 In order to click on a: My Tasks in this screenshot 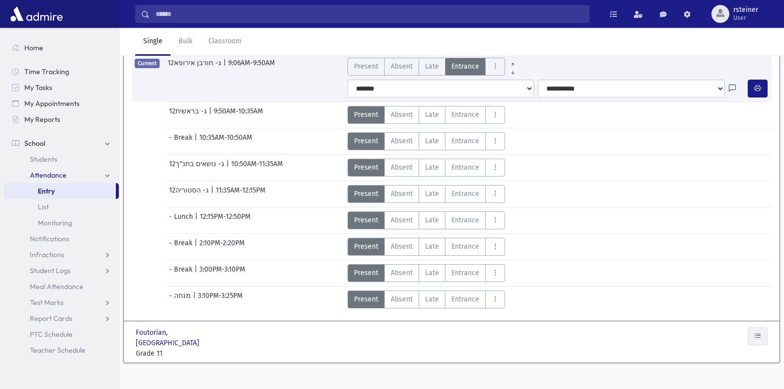, I will do `click(61, 88)`.